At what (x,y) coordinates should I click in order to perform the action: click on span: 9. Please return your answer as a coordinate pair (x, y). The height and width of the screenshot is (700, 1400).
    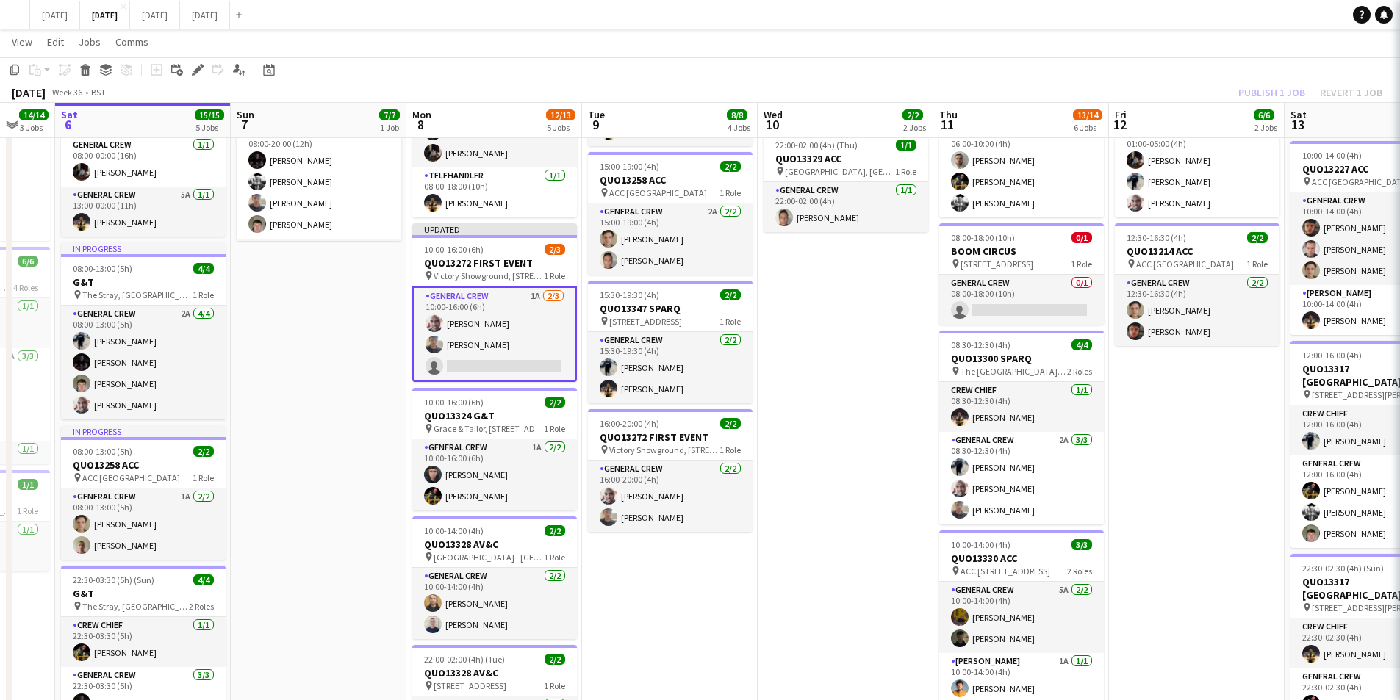
    Looking at the image, I should click on (595, 124).